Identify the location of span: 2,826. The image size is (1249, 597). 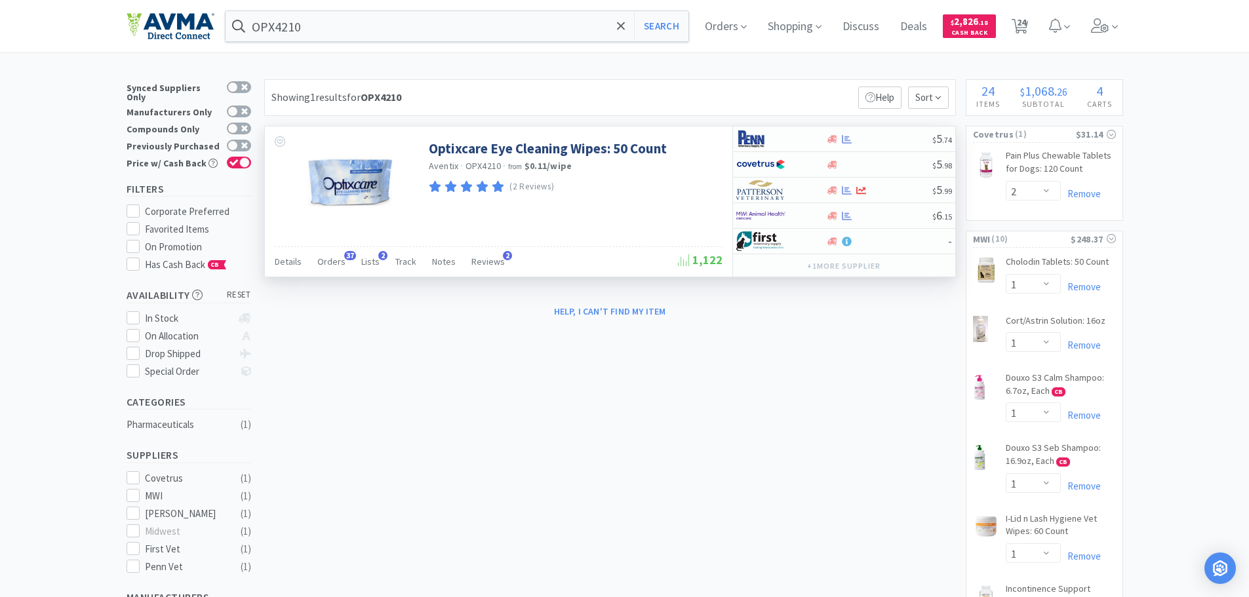
(969, 21).